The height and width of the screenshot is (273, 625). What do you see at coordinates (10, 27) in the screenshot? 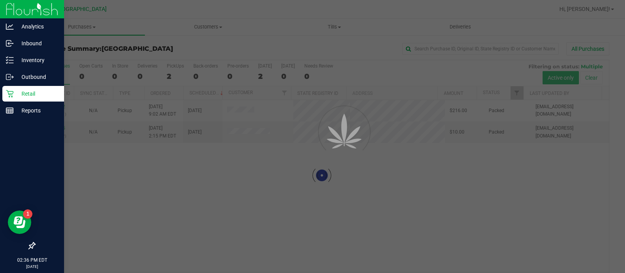
I see `inline-svg: Analytics` at bounding box center [10, 27].